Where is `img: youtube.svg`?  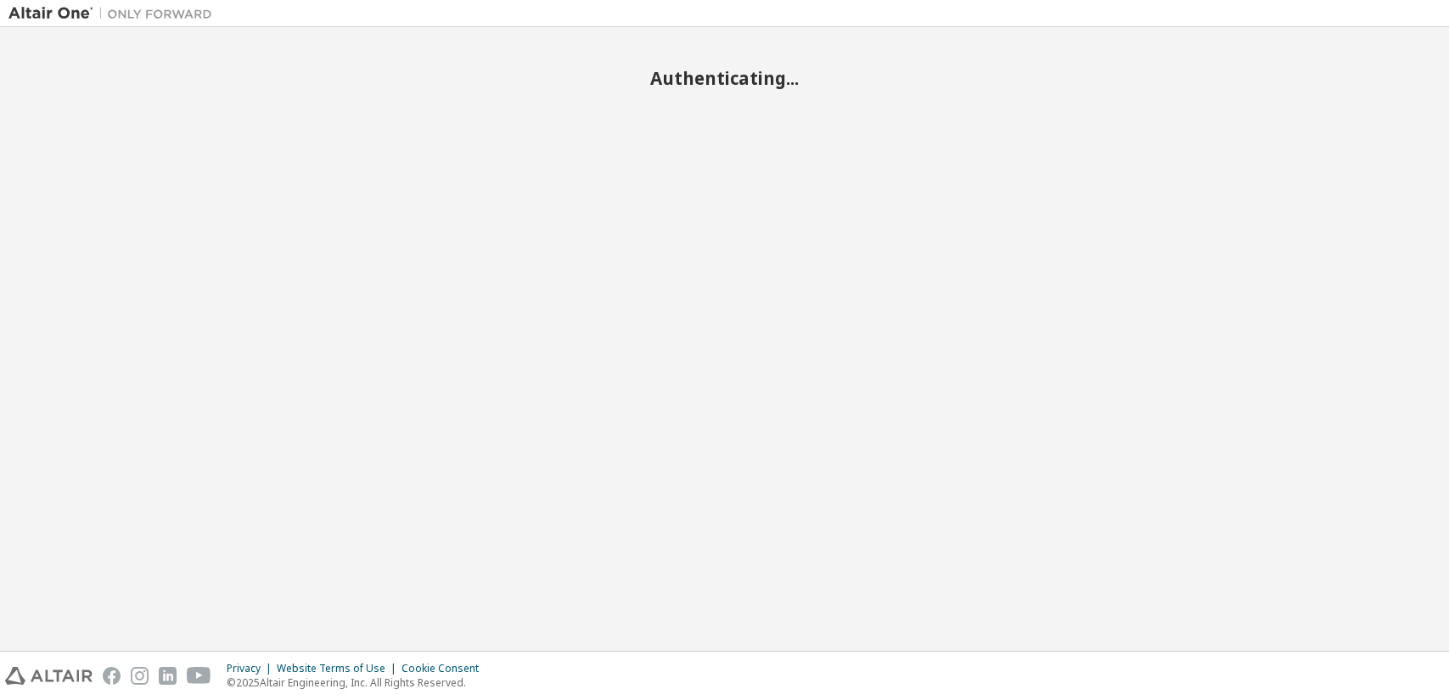
img: youtube.svg is located at coordinates (199, 676).